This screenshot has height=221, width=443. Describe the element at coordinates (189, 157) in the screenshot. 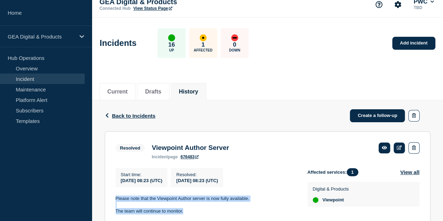

I see `a: 676483` at that location.